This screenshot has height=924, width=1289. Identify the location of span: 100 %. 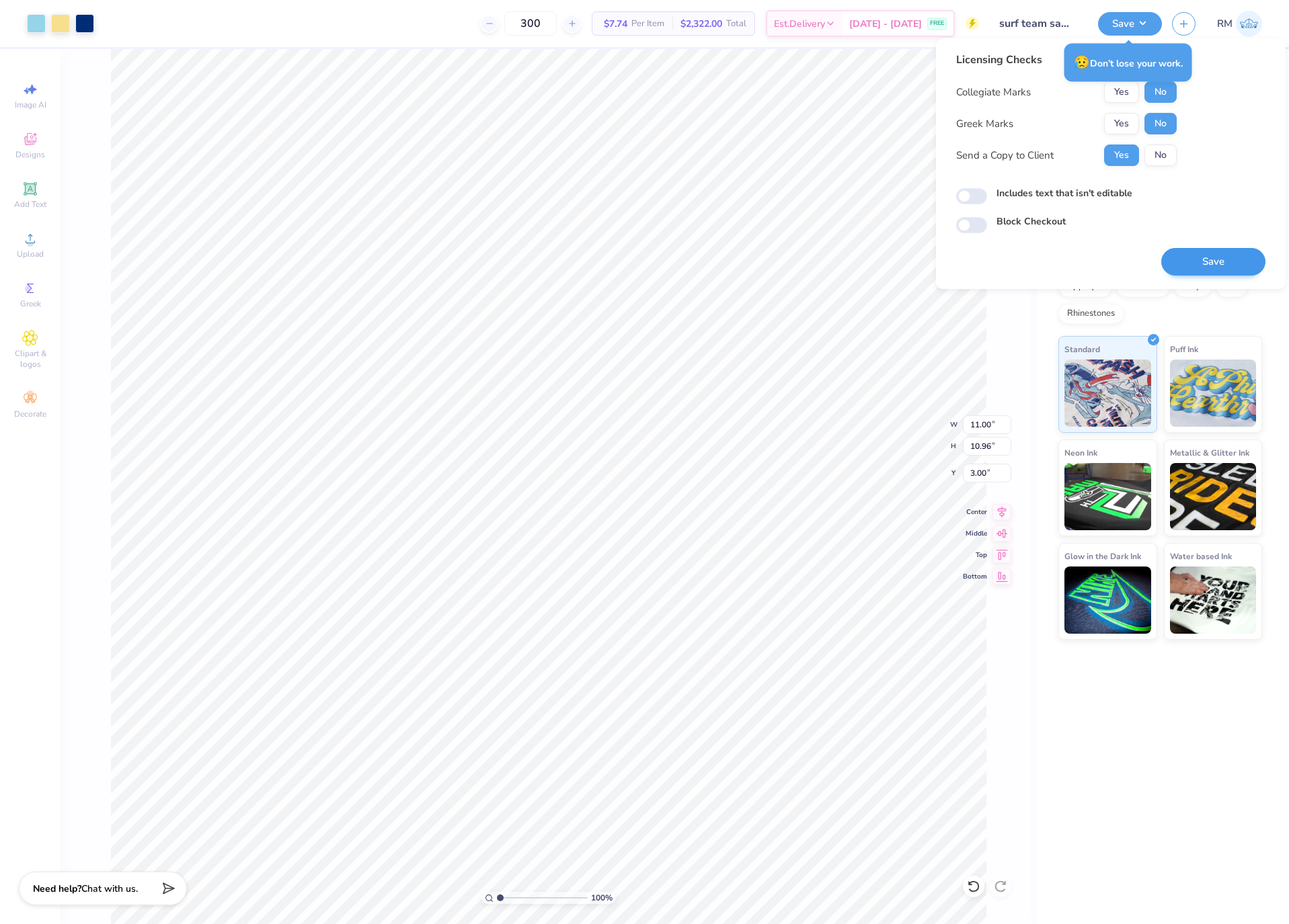
(601, 898).